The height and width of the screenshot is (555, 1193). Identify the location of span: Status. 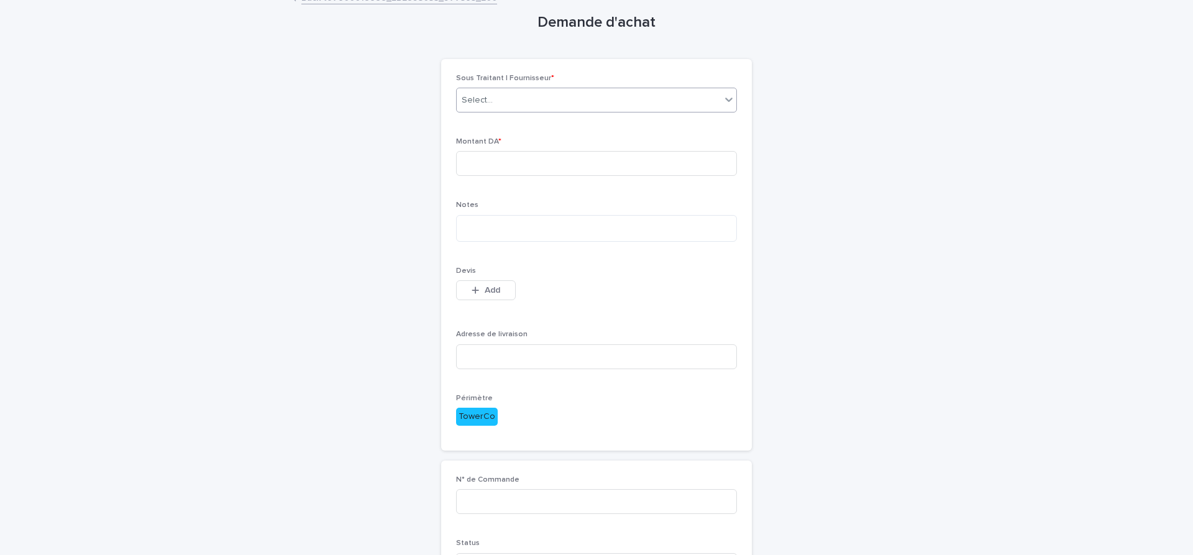
(468, 543).